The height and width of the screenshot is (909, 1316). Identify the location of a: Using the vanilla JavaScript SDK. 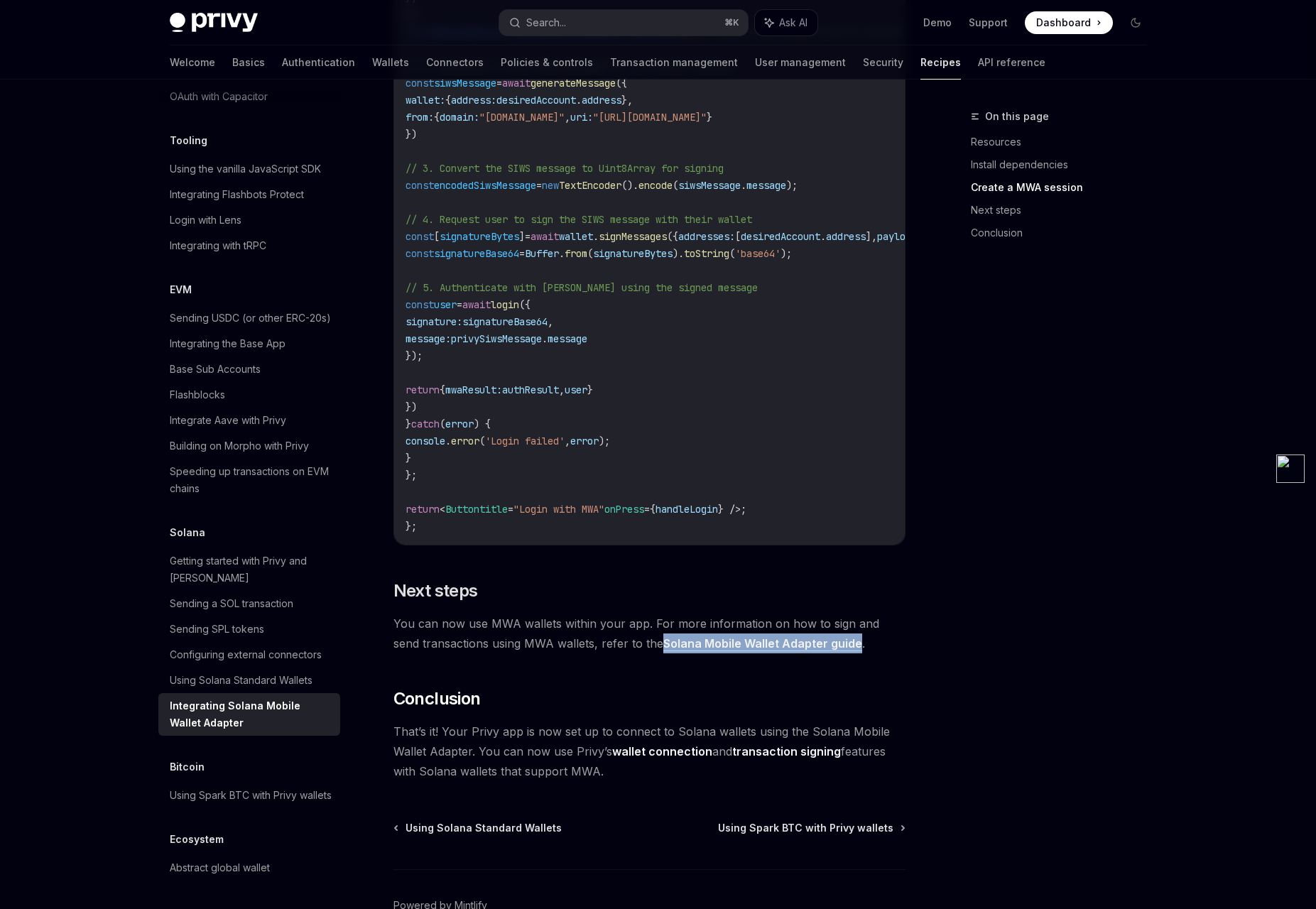
(249, 169).